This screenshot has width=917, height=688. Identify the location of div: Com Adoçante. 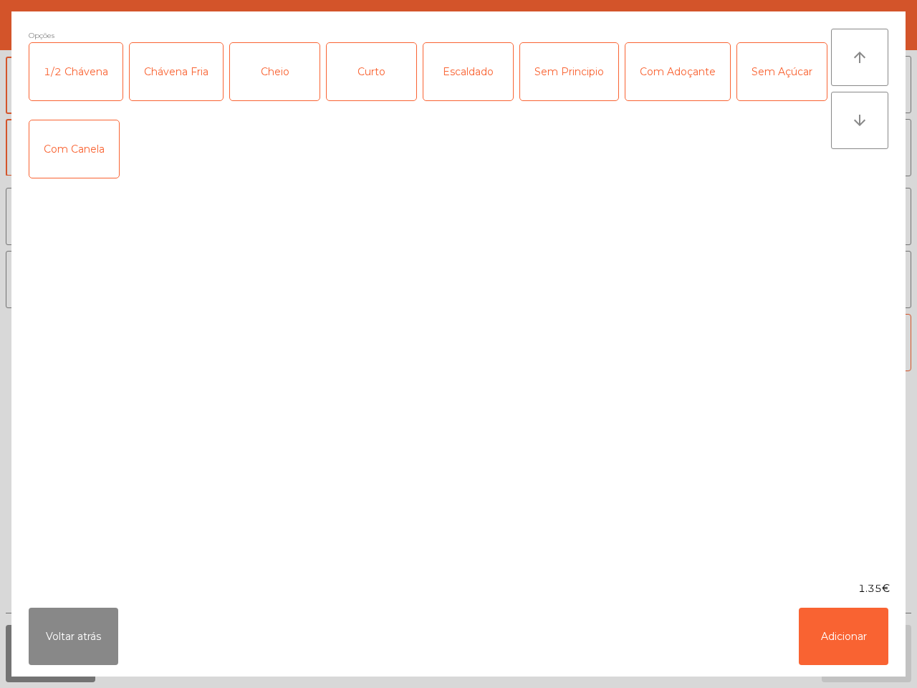
(678, 72).